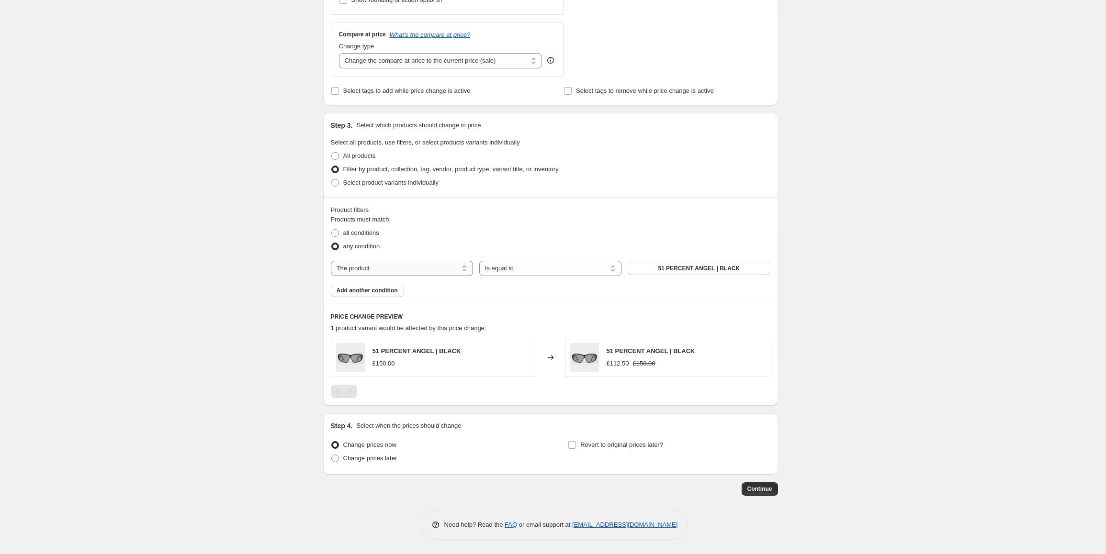 The width and height of the screenshot is (1106, 554). I want to click on button: Continue, so click(760, 489).